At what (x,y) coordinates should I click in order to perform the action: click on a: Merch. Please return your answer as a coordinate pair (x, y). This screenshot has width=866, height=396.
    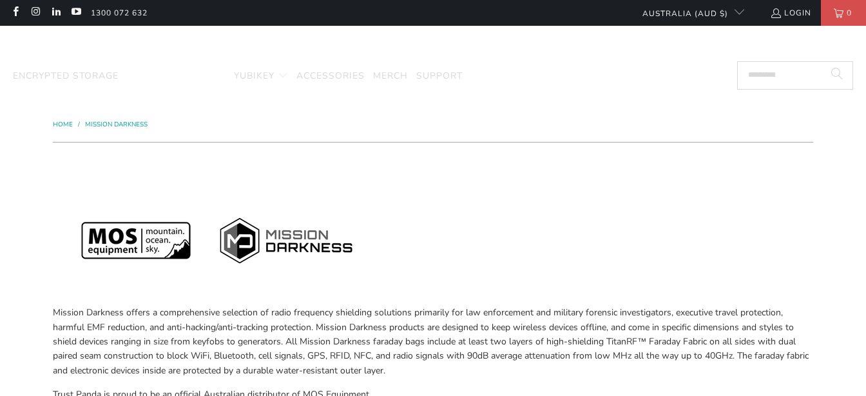
    Looking at the image, I should click on (390, 76).